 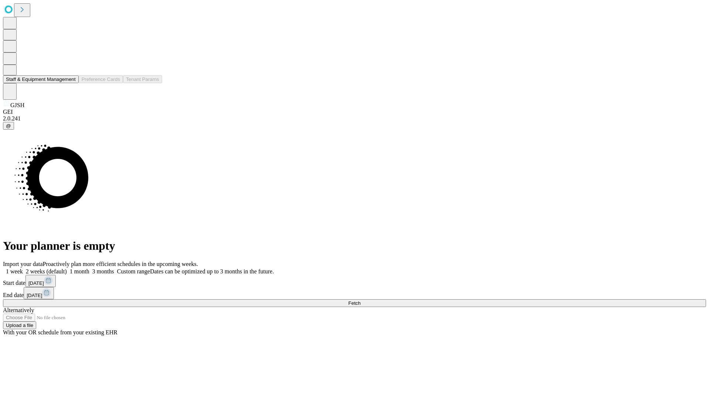 I want to click on span: Custom range, so click(x=133, y=271).